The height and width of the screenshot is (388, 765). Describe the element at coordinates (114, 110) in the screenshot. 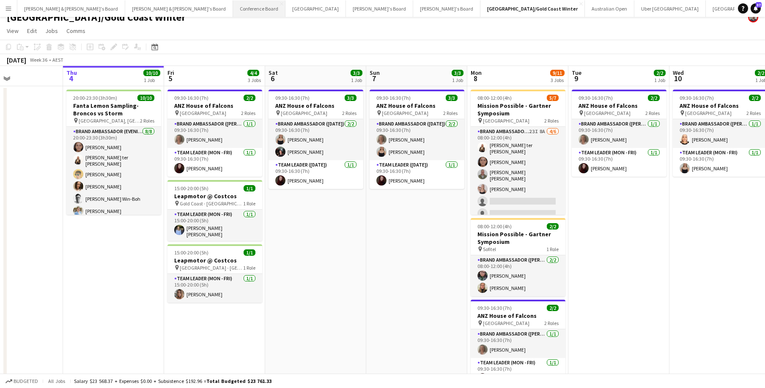

I see `h3: Fanta Lemon Sampling-Broncos vs Storm` at that location.